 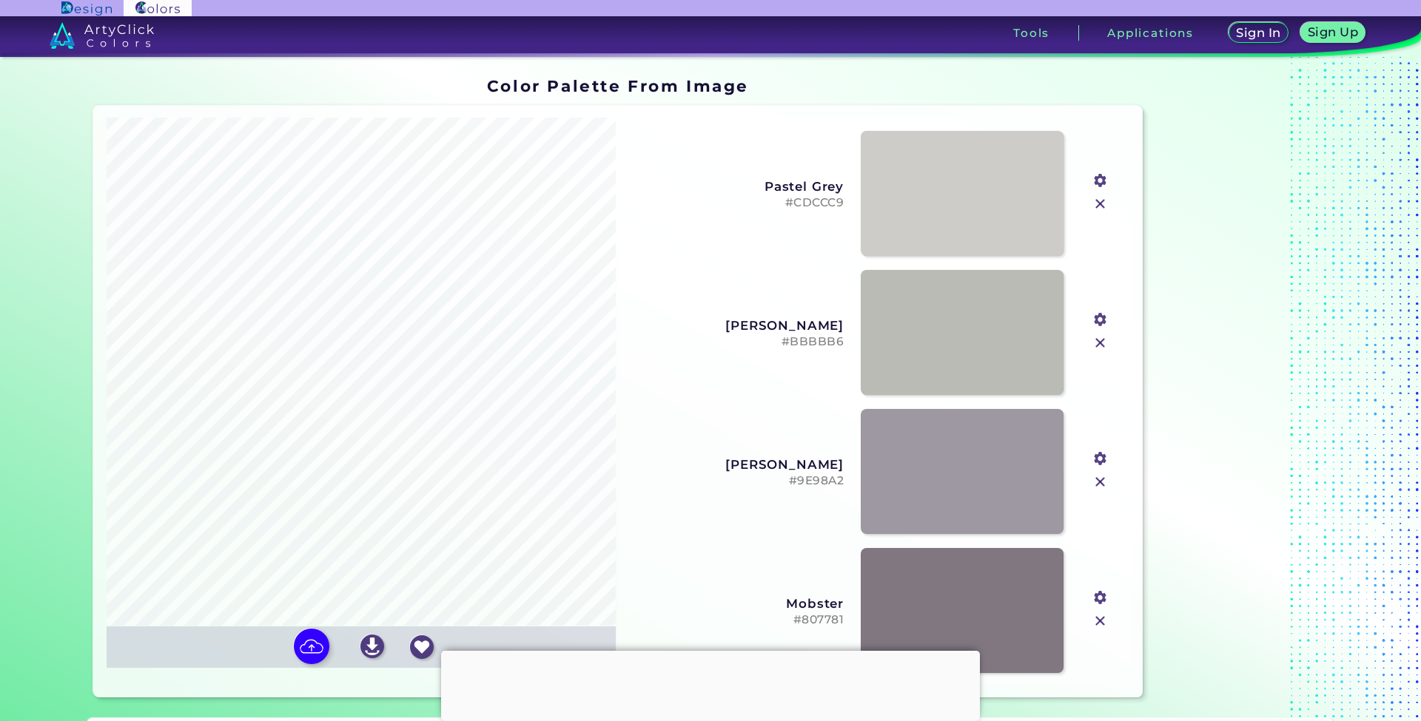 I want to click on h5: Sign In, so click(x=1258, y=33).